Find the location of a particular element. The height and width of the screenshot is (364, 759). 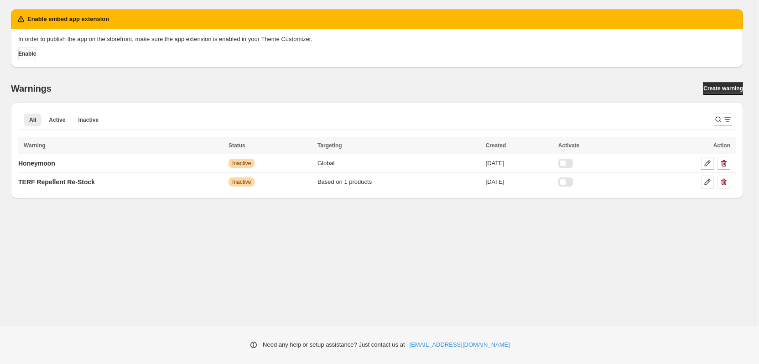

h2: Warnings is located at coordinates (31, 88).